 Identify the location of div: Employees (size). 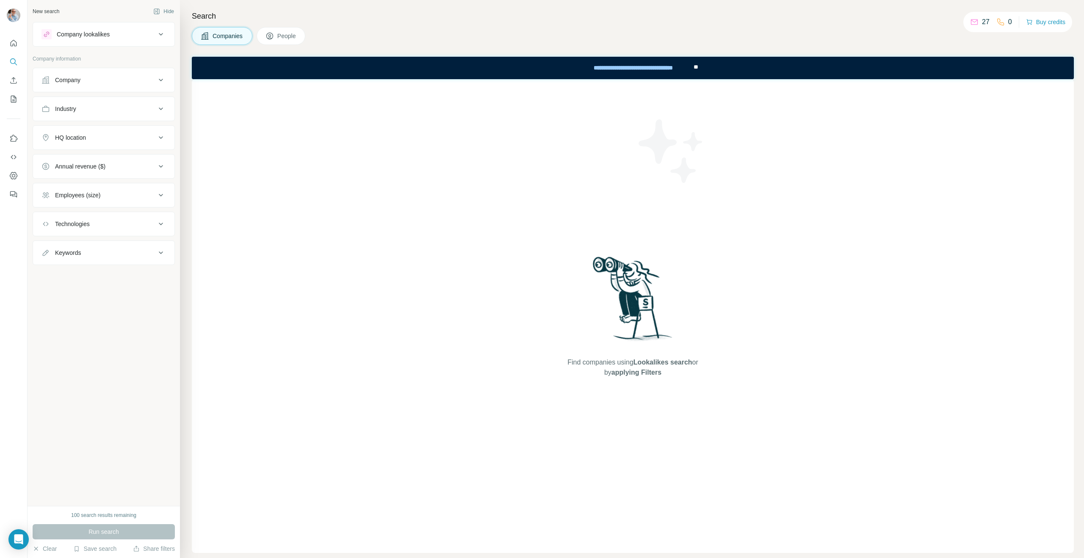
(77, 195).